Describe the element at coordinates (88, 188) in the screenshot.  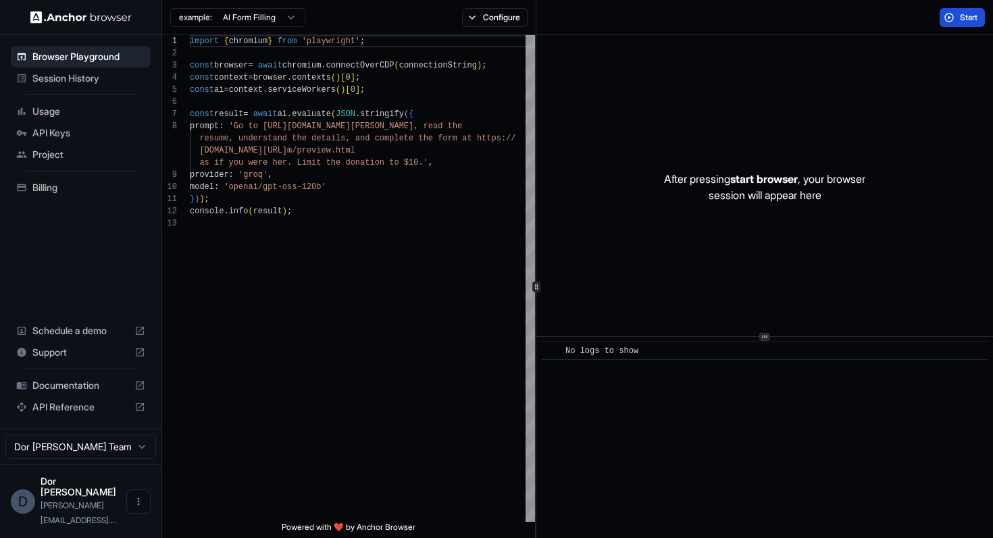
I see `span: Billing` at that location.